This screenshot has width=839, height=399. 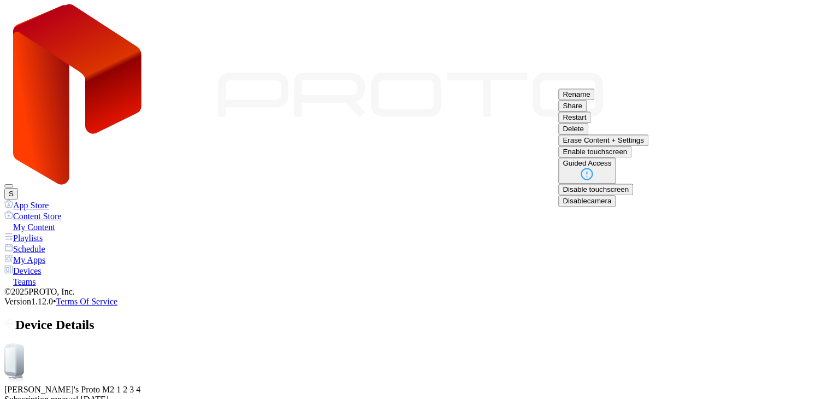 What do you see at coordinates (419, 259) in the screenshot?
I see `div: My Apps` at bounding box center [419, 259].